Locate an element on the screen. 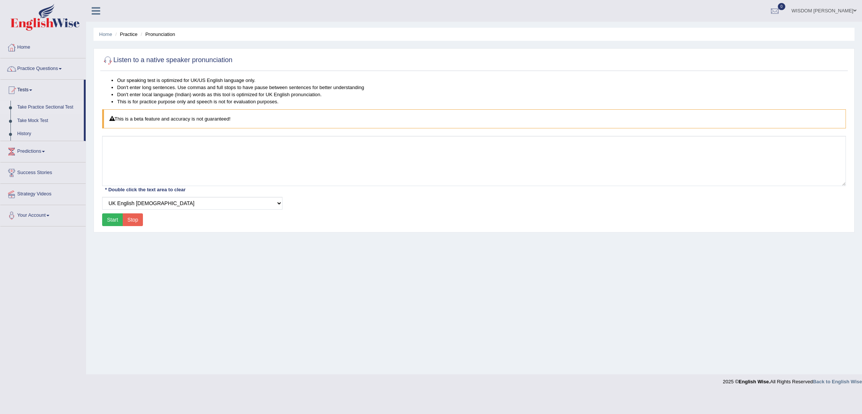 This screenshot has height=414, width=862. span: 0 is located at coordinates (782, 6).